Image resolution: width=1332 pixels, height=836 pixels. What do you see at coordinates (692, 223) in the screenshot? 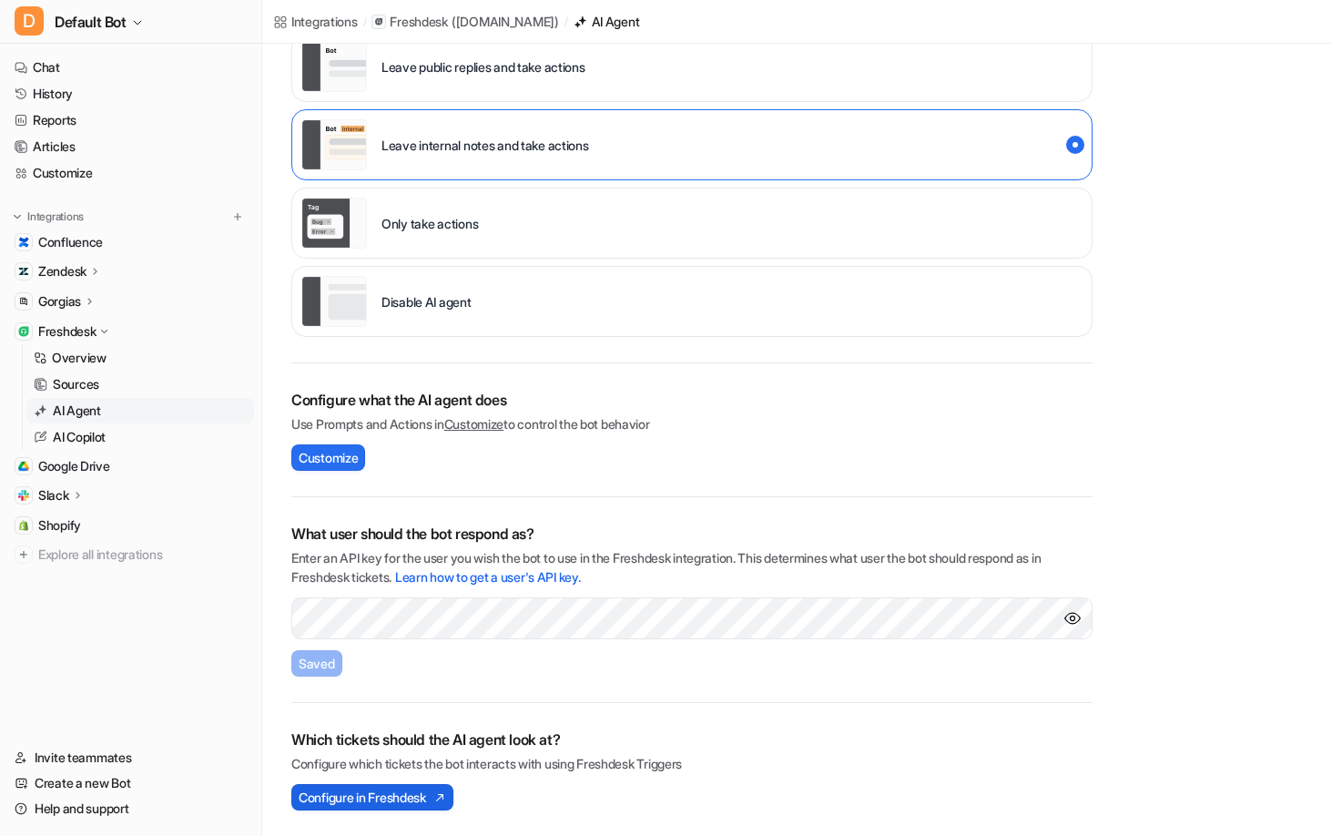
I see `div: live::disabled` at bounding box center [692, 223].